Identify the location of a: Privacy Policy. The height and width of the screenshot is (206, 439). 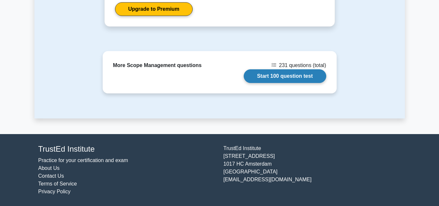
(55, 191).